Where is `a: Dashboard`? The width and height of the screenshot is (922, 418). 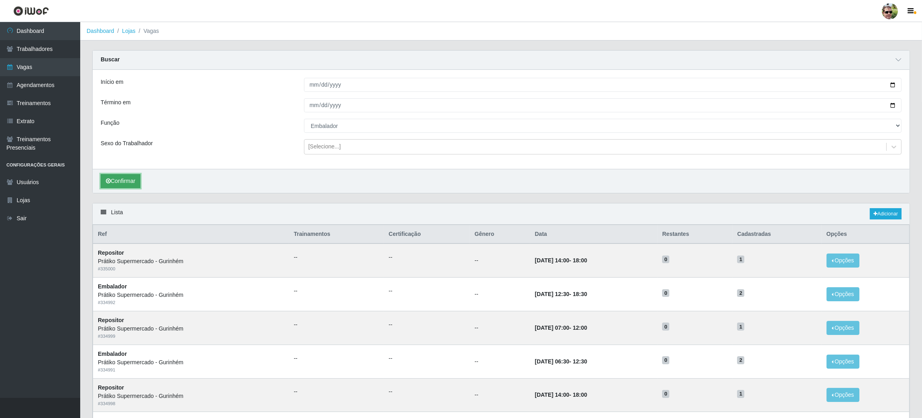
a: Dashboard is located at coordinates (100, 31).